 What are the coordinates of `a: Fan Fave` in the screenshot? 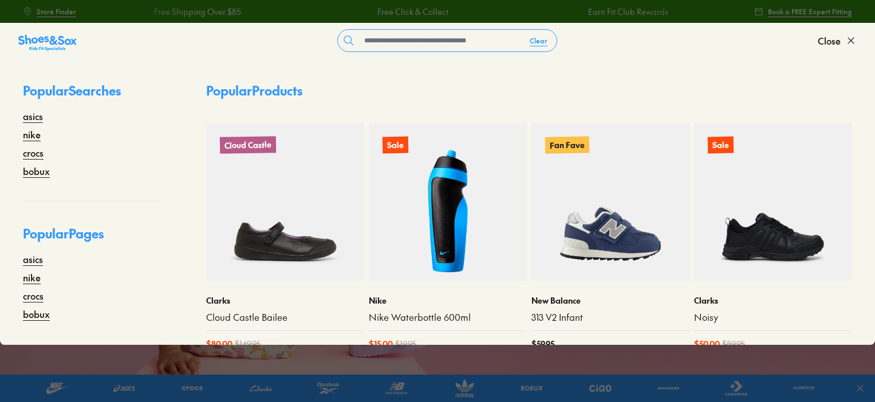 It's located at (610, 202).